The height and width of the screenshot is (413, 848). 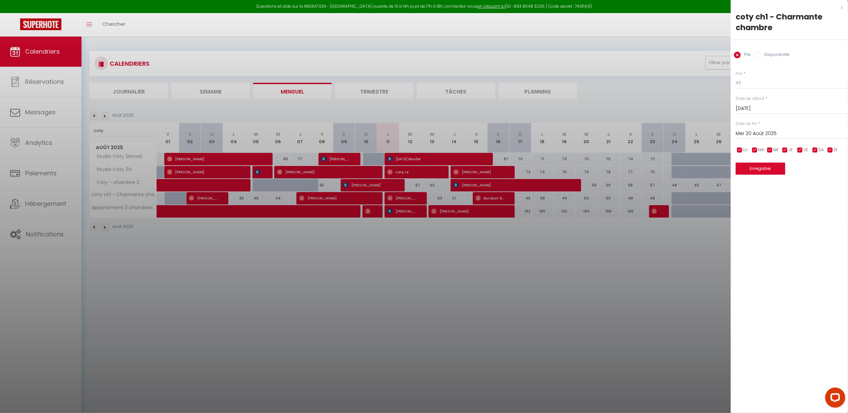 I want to click on span: DI, so click(x=835, y=150).